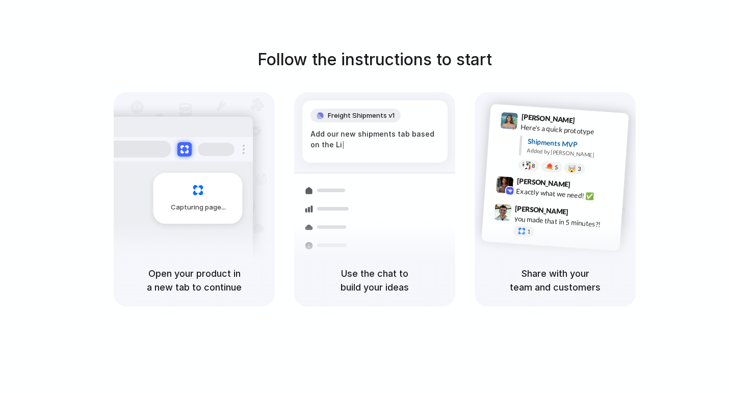 The width and height of the screenshot is (729, 393). What do you see at coordinates (572, 131) in the screenshot?
I see `div: Here's a quick prototype` at bounding box center [572, 131].